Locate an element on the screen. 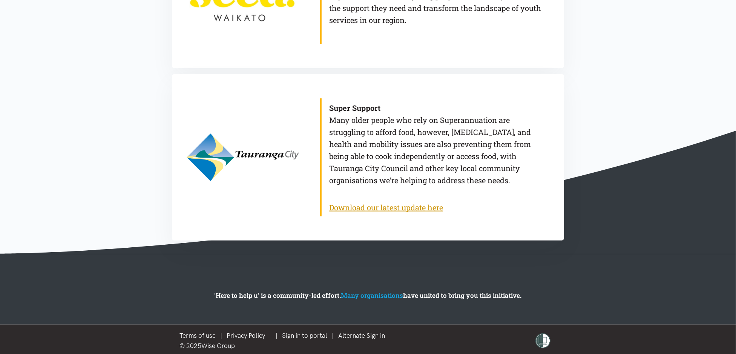 Image resolution: width=736 pixels, height=354 pixels. a: Many organisations is located at coordinates (372, 295).